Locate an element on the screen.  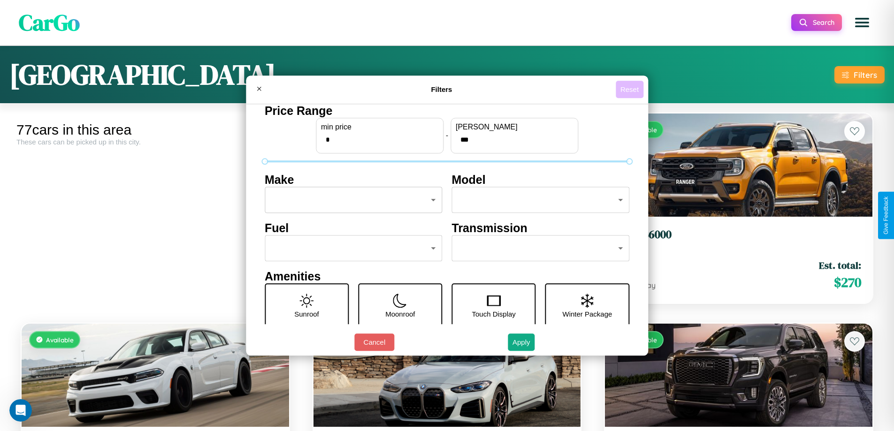
p: Sunroof is located at coordinates (306, 314).